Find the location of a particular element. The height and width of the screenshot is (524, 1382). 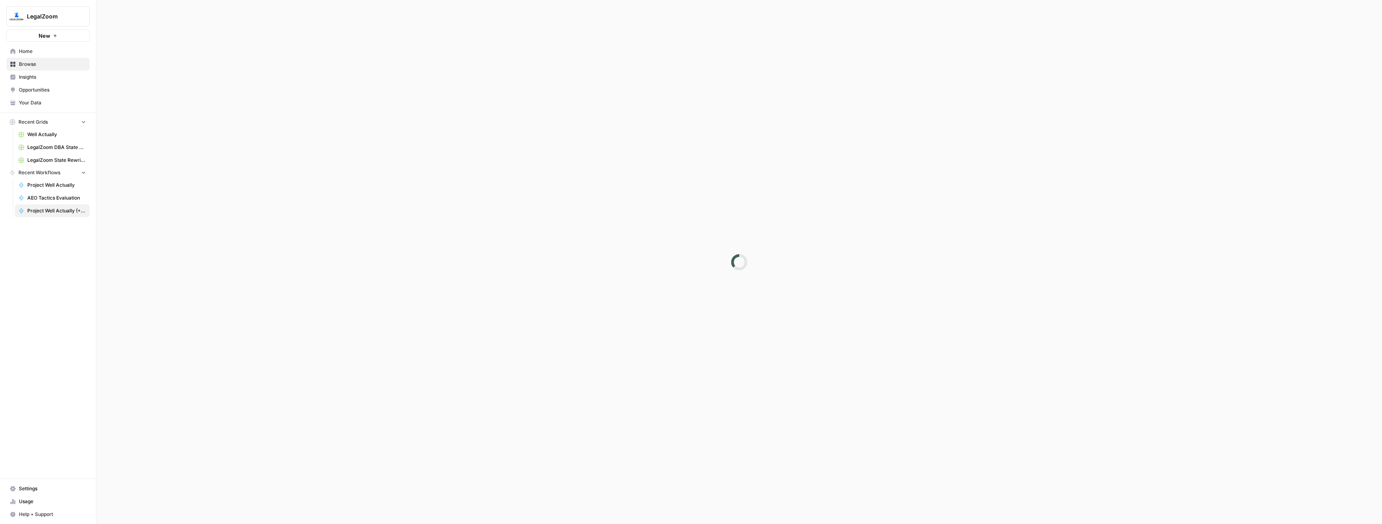

span: Home is located at coordinates (52, 51).